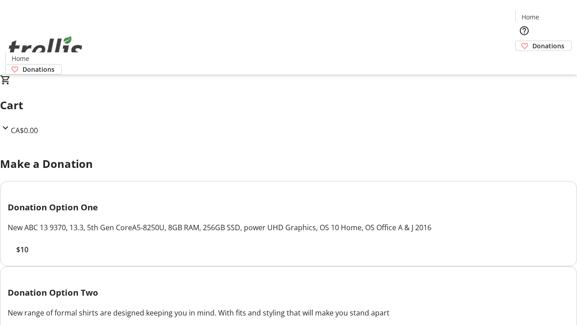  Describe the element at coordinates (22, 249) in the screenshot. I see `button: $10` at that location.